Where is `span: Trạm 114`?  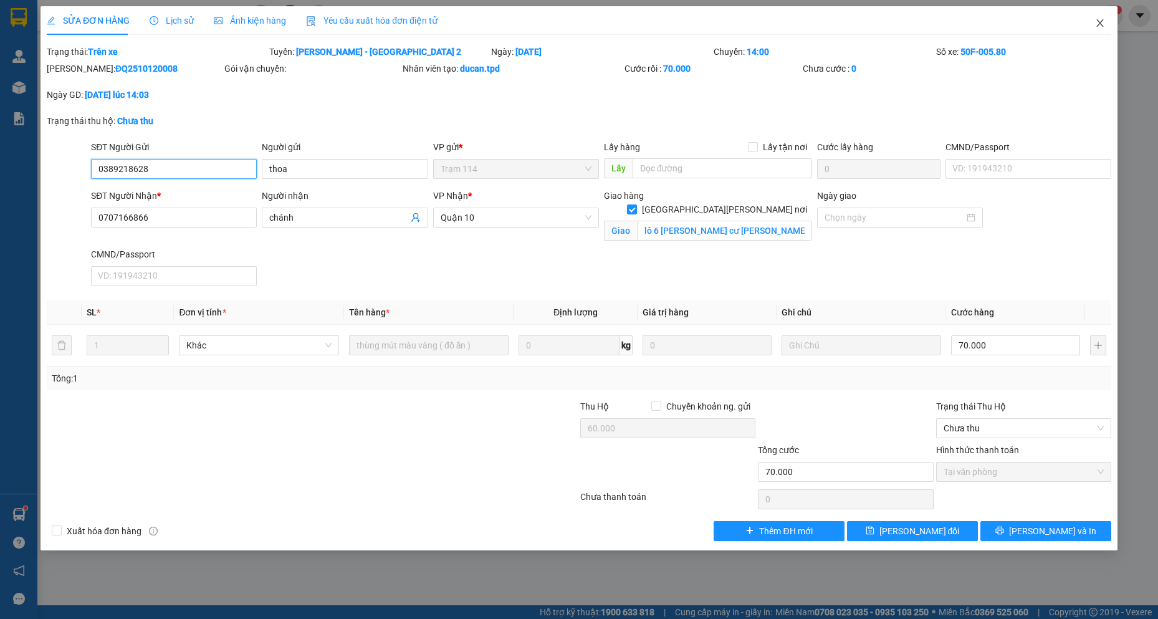 span: Trạm 114 is located at coordinates (516, 169).